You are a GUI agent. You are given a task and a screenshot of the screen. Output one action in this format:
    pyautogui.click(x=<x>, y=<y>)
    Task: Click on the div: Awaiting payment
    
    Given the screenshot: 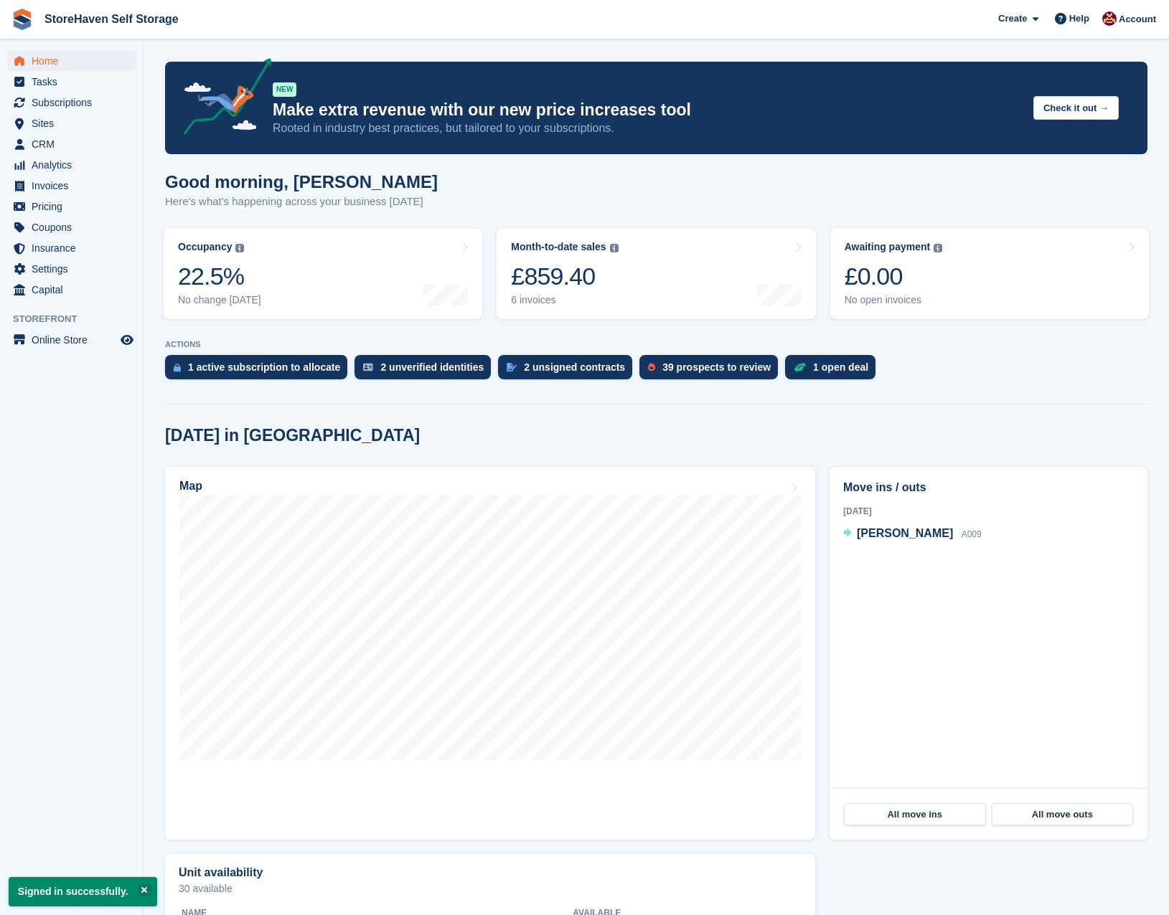 What is the action you would take?
    pyautogui.click(x=887, y=247)
    